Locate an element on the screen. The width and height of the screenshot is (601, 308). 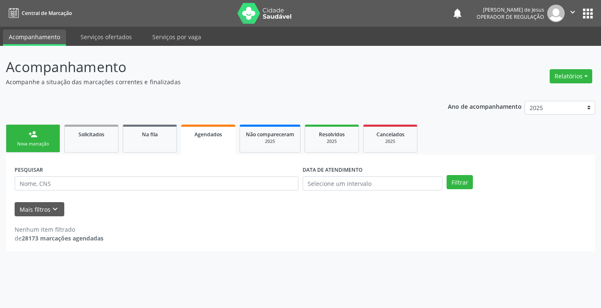
a: Central de Marcação is located at coordinates (39, 13).